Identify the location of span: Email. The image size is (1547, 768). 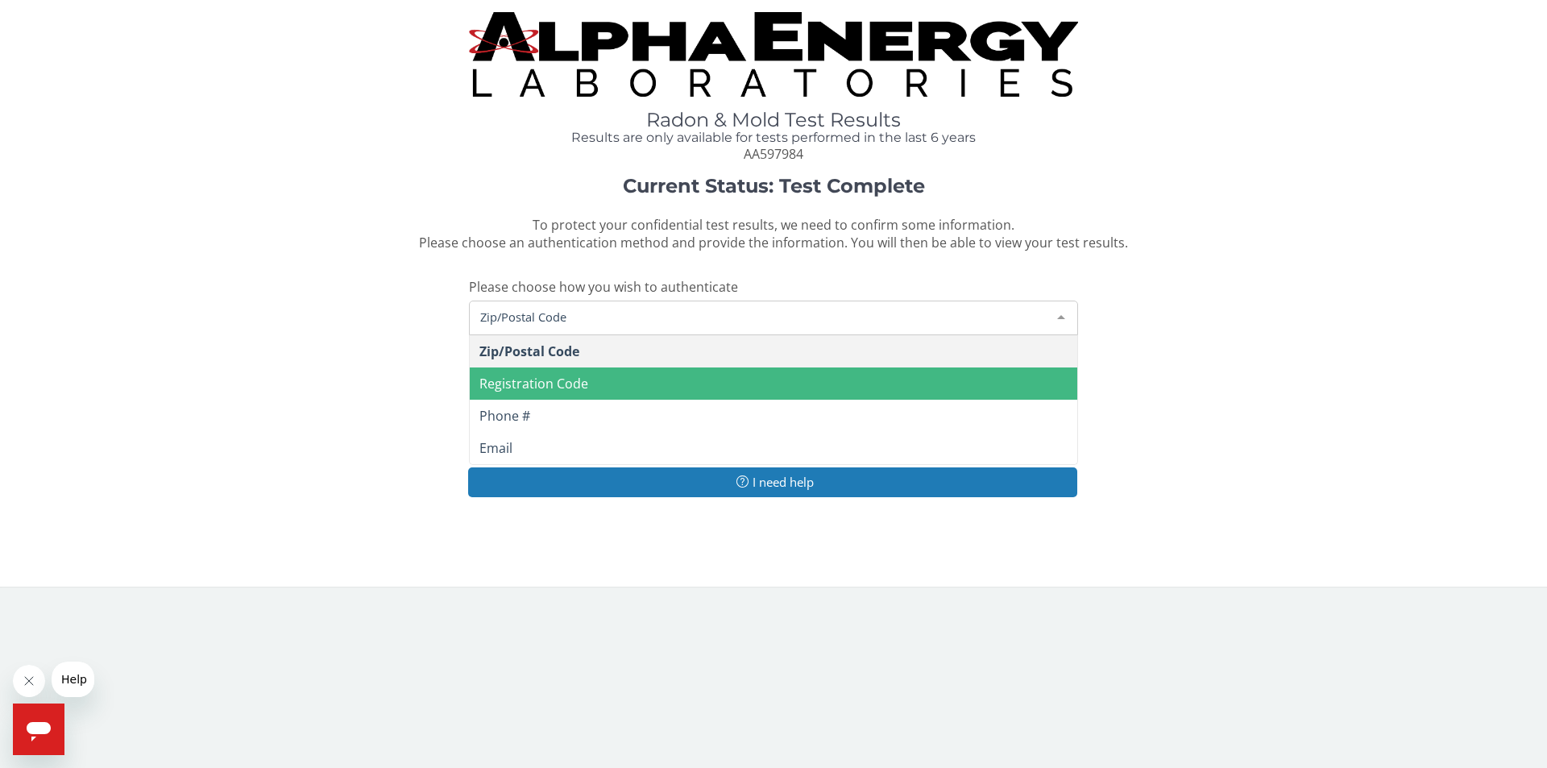
(495, 448).